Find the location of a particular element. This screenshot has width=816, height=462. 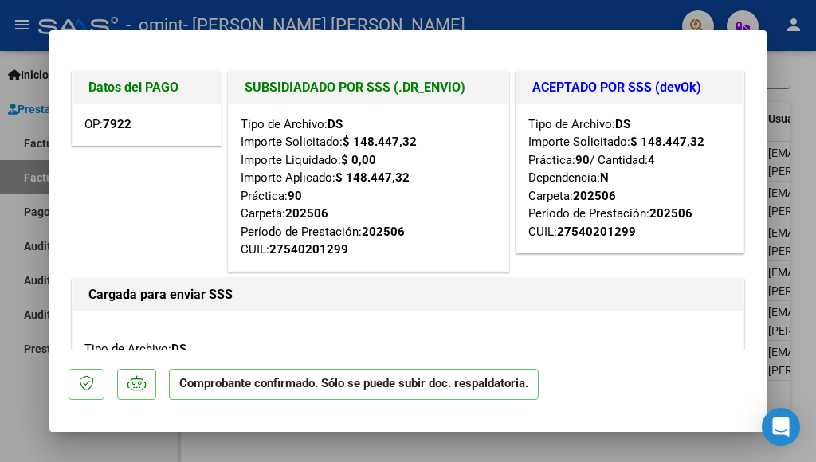

strong: N is located at coordinates (604, 178).